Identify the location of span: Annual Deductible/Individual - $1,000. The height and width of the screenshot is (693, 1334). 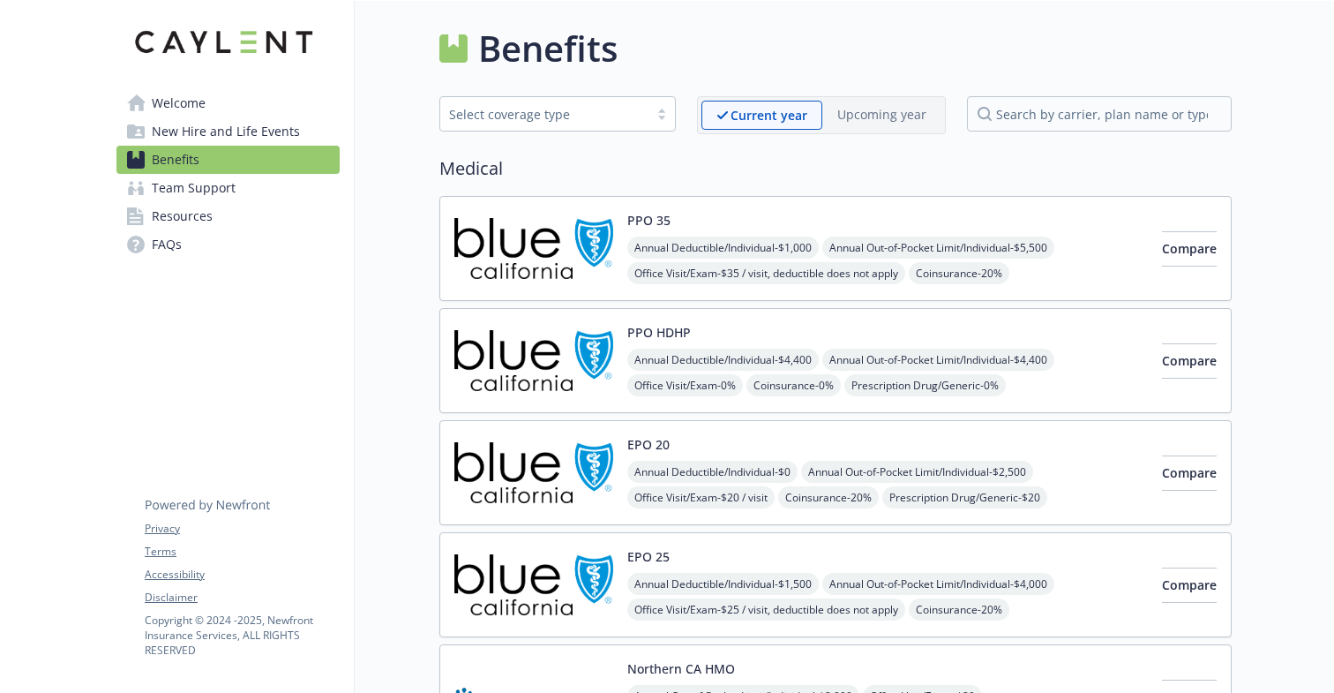
(723, 247).